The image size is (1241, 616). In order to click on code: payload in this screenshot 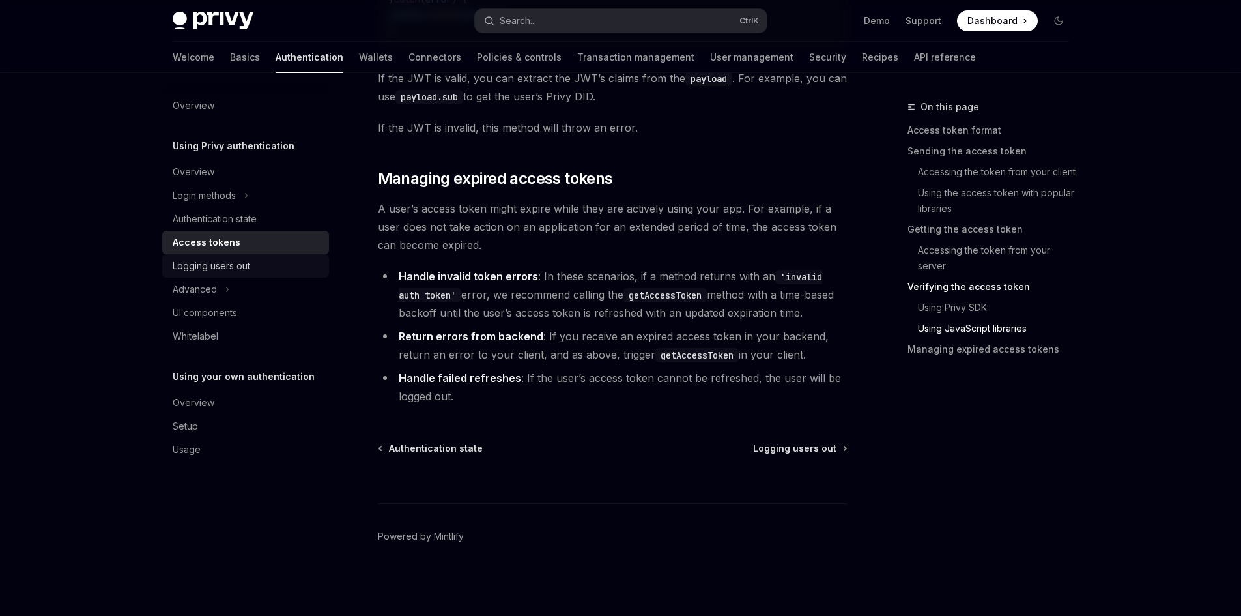, I will do `click(709, 79)`.